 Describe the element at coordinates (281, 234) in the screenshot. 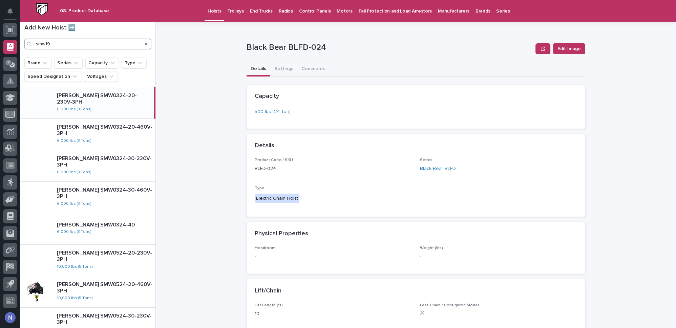

I see `h2: Physical Properties` at that location.